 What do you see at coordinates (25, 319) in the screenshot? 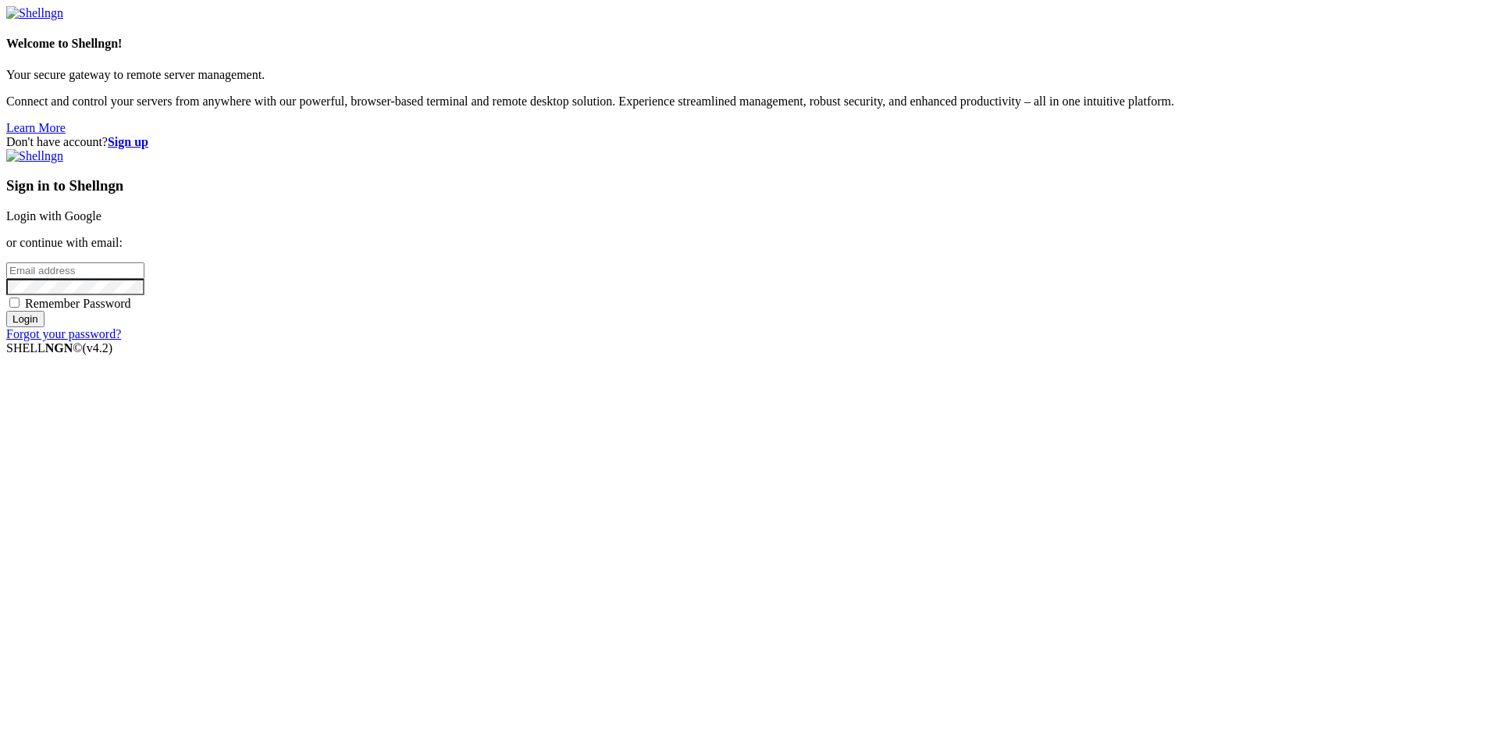
I see `input: Login` at bounding box center [25, 319].